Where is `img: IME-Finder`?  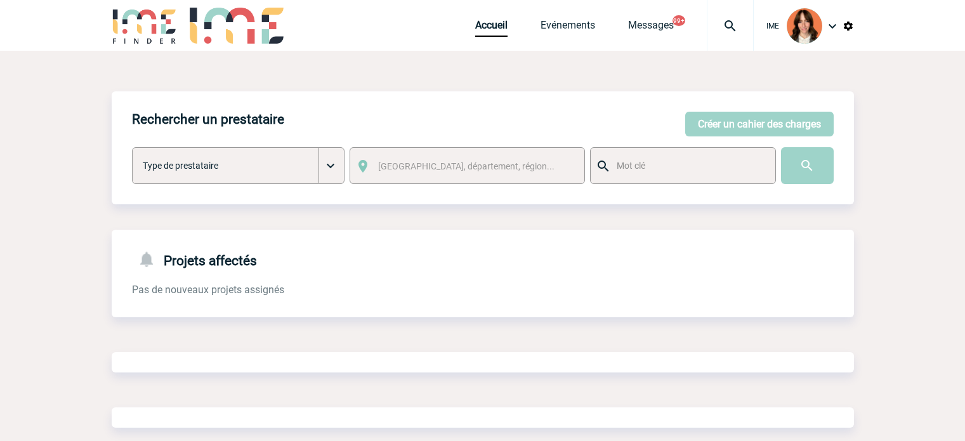
img: IME-Finder is located at coordinates (145, 25).